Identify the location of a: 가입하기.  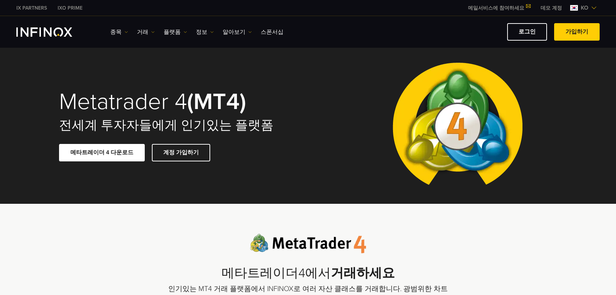
(577, 32).